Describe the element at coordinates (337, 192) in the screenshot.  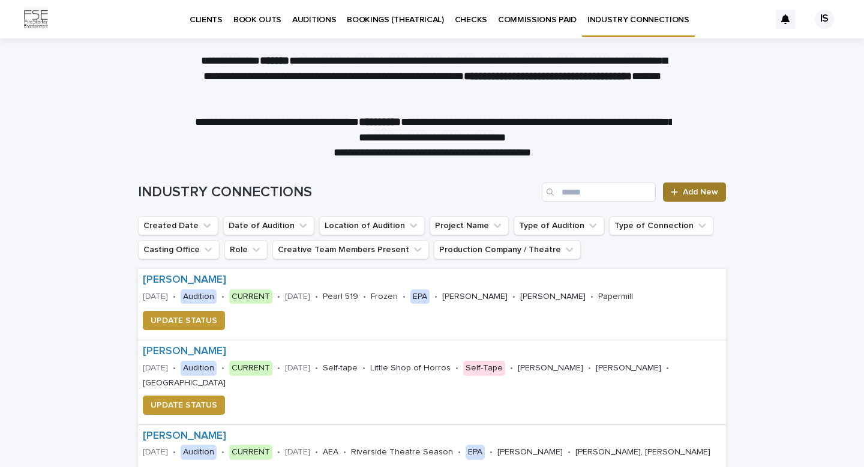
I see `h1: INDUSTRY CONNECTIONS` at that location.